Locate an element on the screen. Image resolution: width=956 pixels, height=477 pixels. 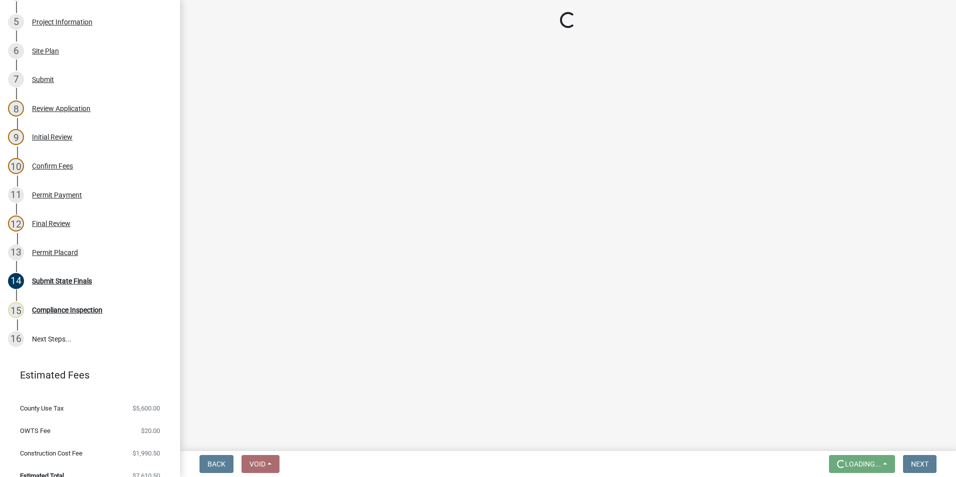
span: $1,990.50 is located at coordinates (146, 453).